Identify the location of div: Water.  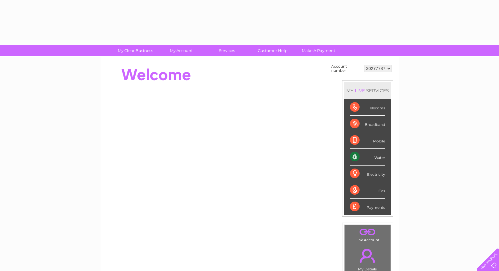
(367, 157).